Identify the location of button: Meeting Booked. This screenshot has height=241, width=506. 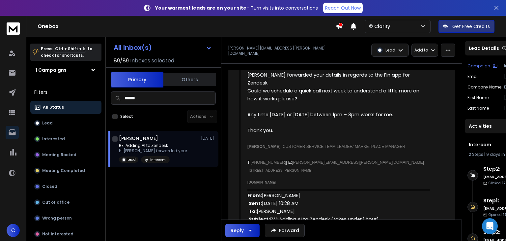
(66, 155).